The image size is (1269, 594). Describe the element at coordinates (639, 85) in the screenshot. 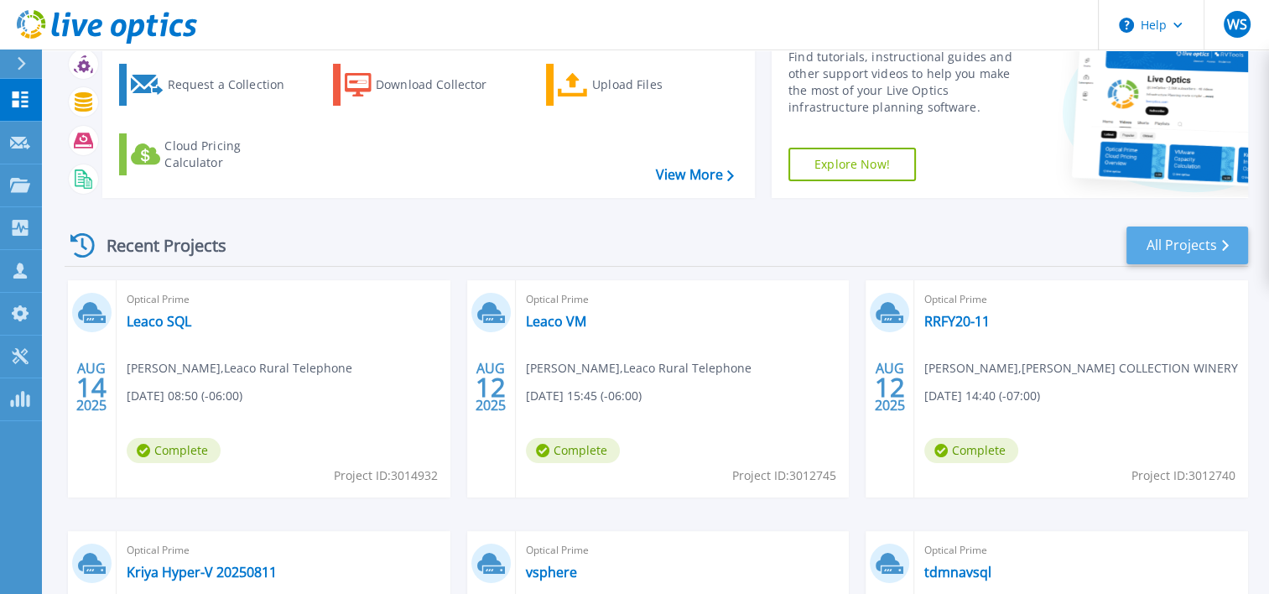

I see `a: Upload Files` at that location.